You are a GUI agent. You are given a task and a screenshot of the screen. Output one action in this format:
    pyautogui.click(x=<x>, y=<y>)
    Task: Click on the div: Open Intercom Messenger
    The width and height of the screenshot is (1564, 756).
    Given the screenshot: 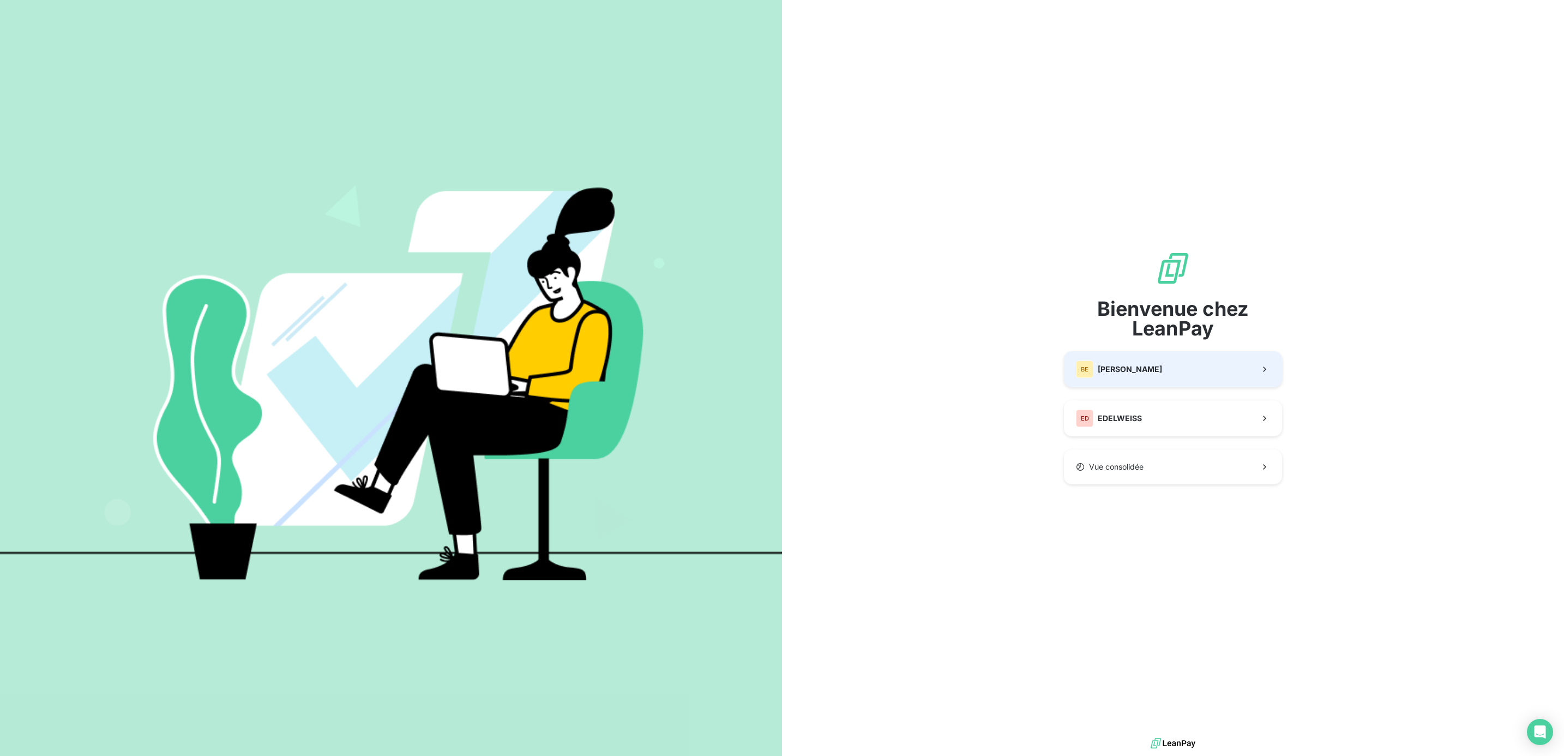 What is the action you would take?
    pyautogui.click(x=1540, y=732)
    